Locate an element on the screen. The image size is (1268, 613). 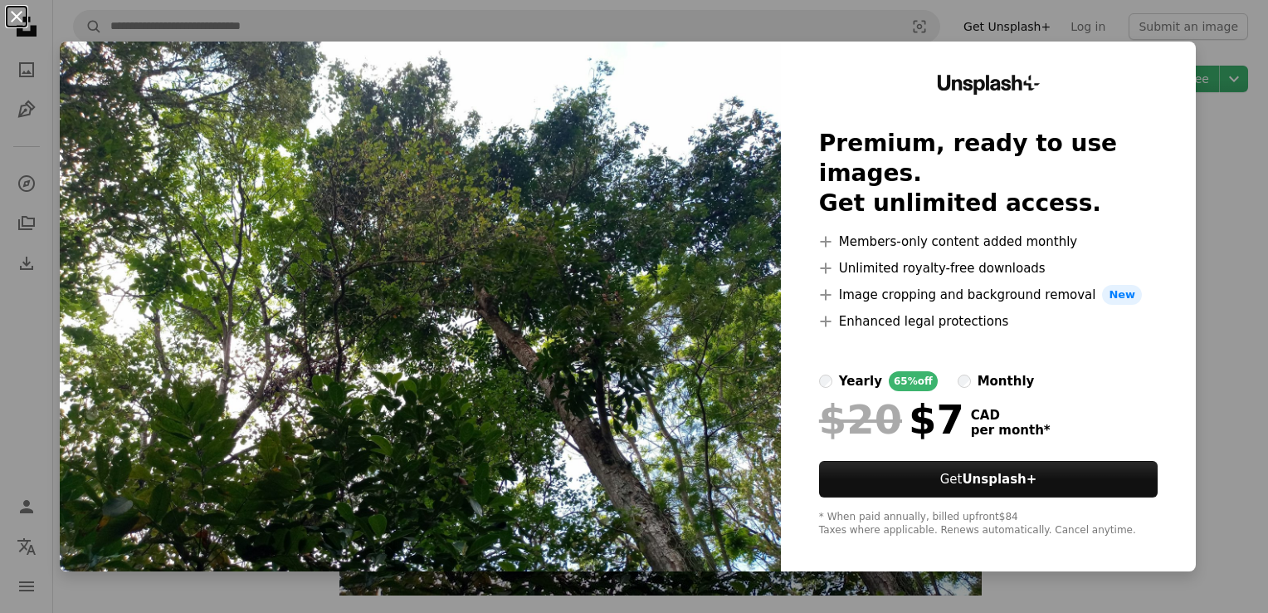
div: 65% off is located at coordinates (913, 381).